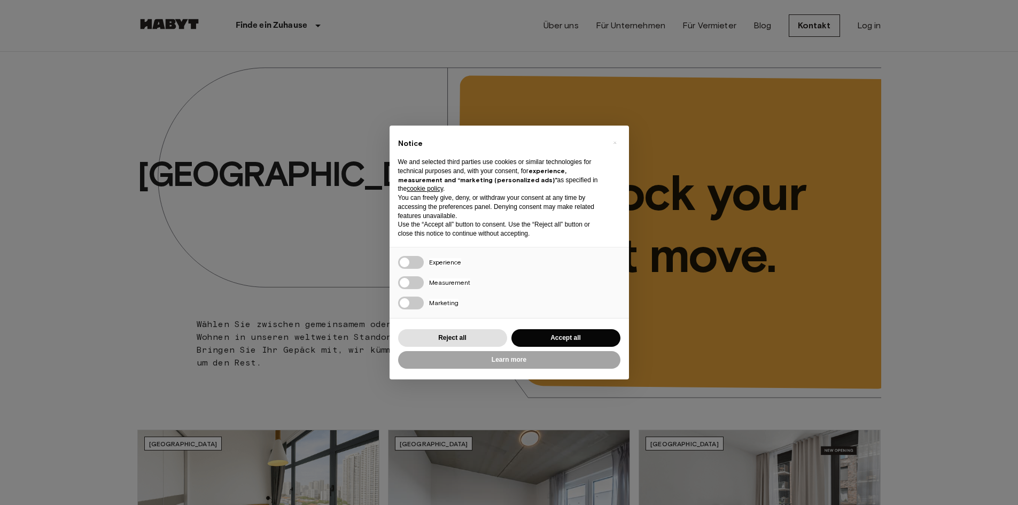  I want to click on p: We and selected third parties use cookies or similar technologies for technical purposes and, wit..., so click(501, 175).